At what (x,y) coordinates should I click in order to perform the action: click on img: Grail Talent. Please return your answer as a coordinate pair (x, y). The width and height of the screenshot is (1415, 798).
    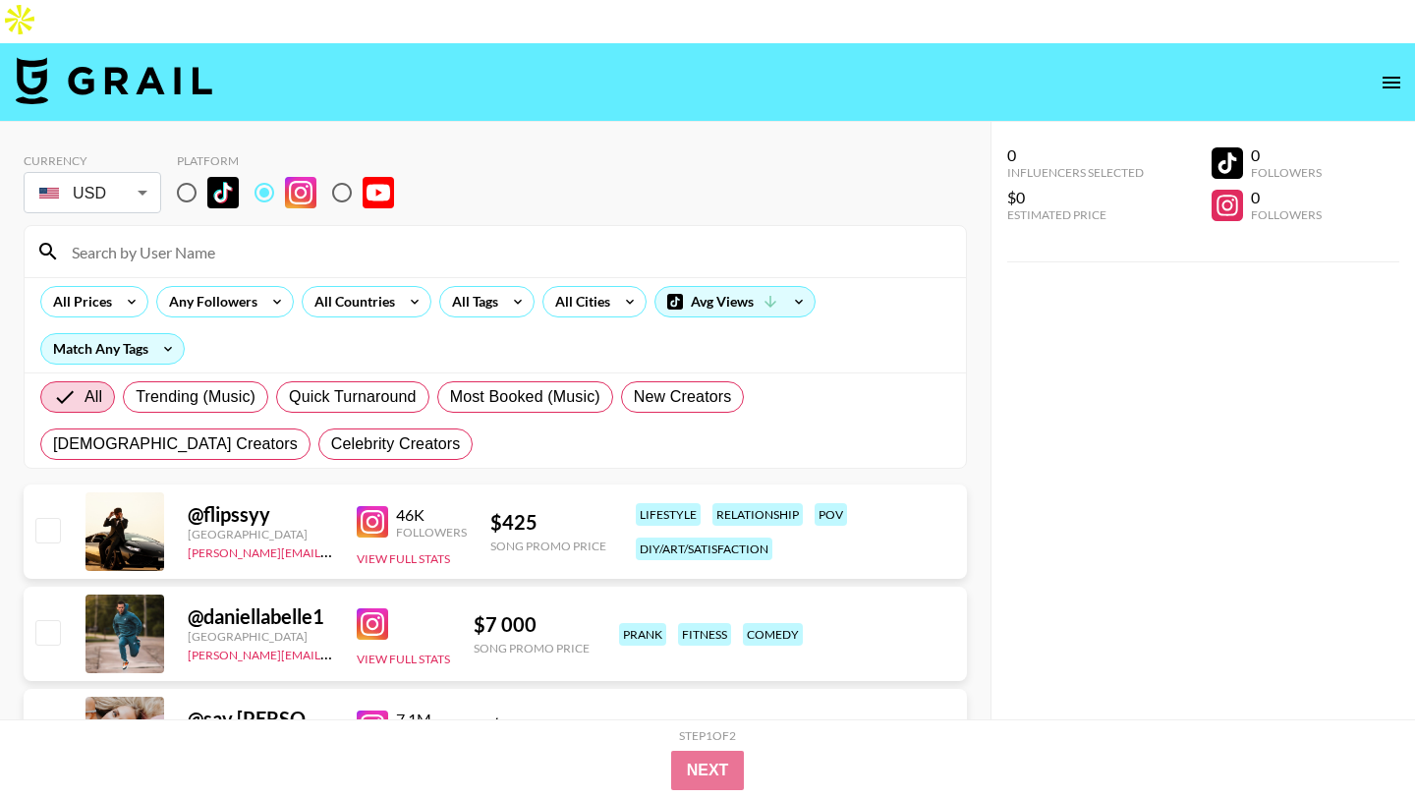
    Looking at the image, I should click on (114, 81).